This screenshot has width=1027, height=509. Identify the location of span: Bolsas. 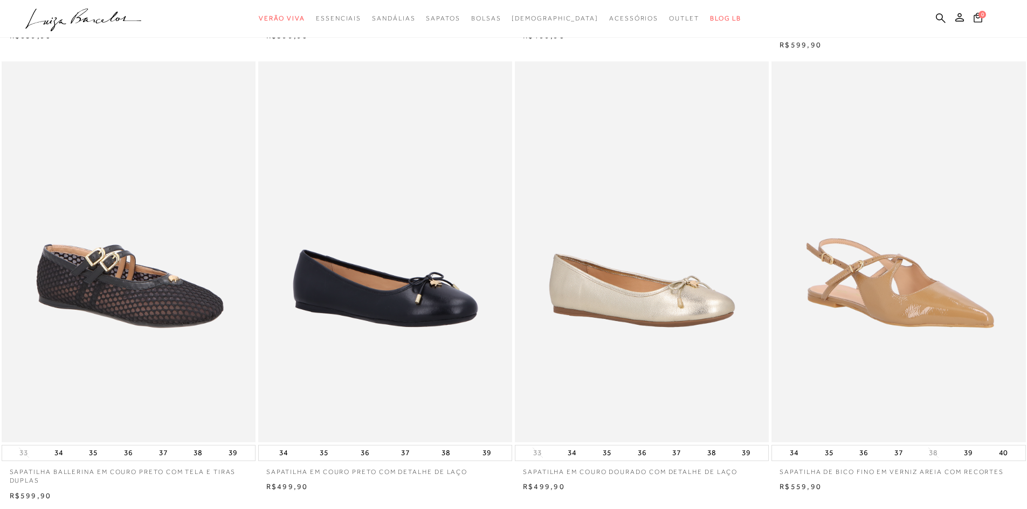
(486, 18).